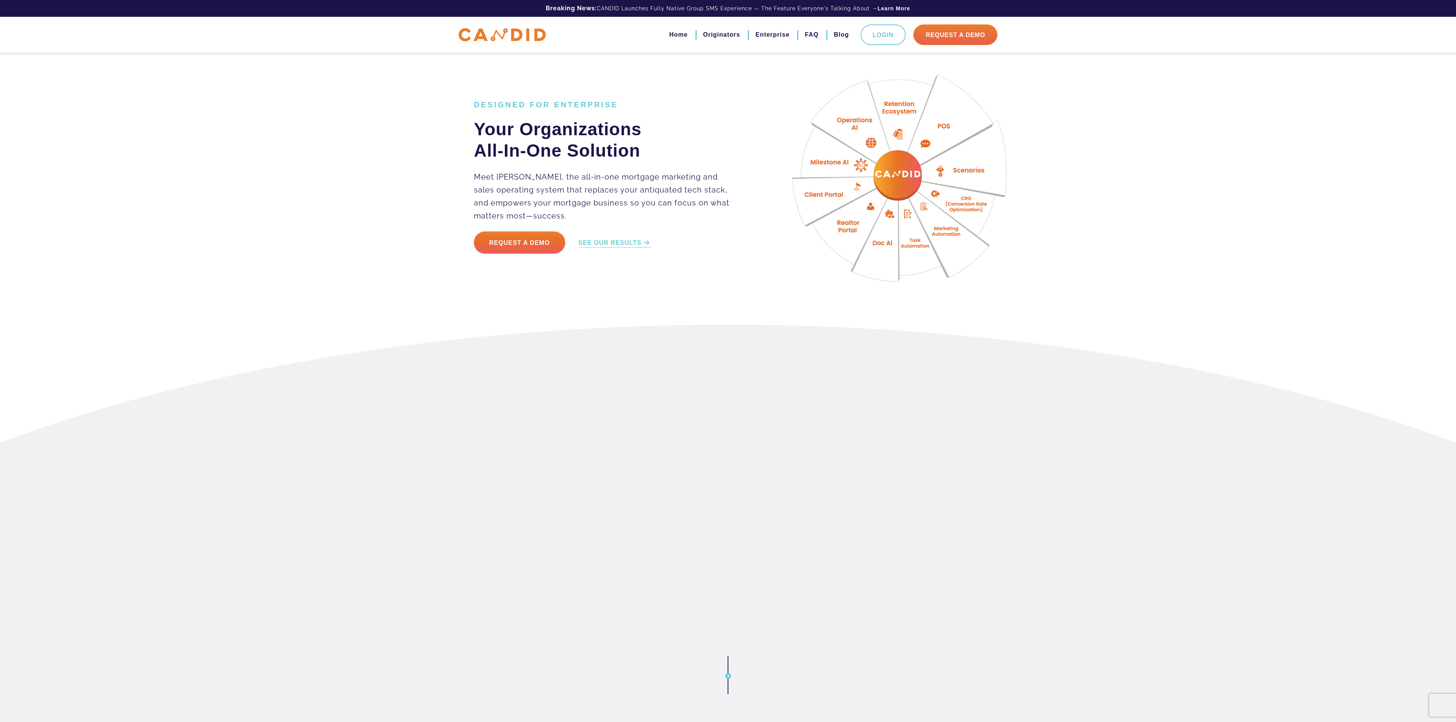 This screenshot has width=1456, height=722. Describe the element at coordinates (955, 35) in the screenshot. I see `a: Request A Demo` at that location.